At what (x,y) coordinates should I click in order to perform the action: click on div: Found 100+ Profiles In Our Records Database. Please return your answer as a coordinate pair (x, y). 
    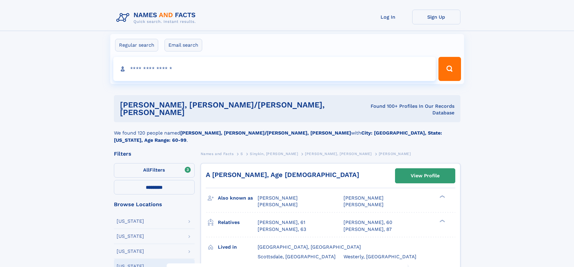
    Looking at the image, I should click on (407, 110).